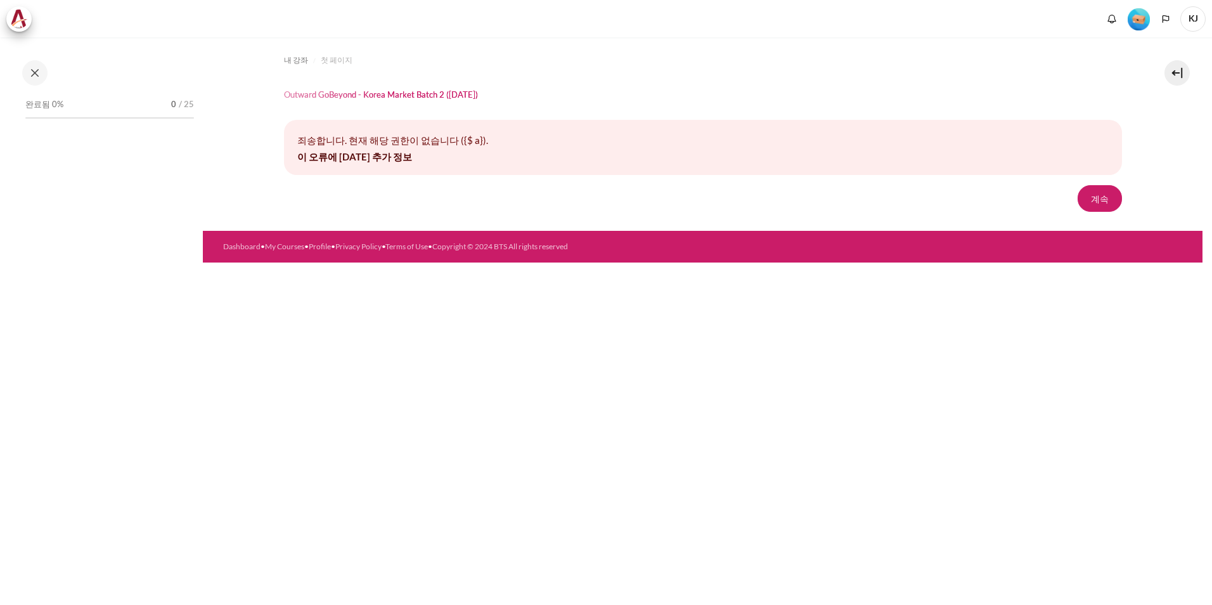 The height and width of the screenshot is (605, 1212). What do you see at coordinates (174, 105) in the screenshot?
I see `span: 0` at bounding box center [174, 105].